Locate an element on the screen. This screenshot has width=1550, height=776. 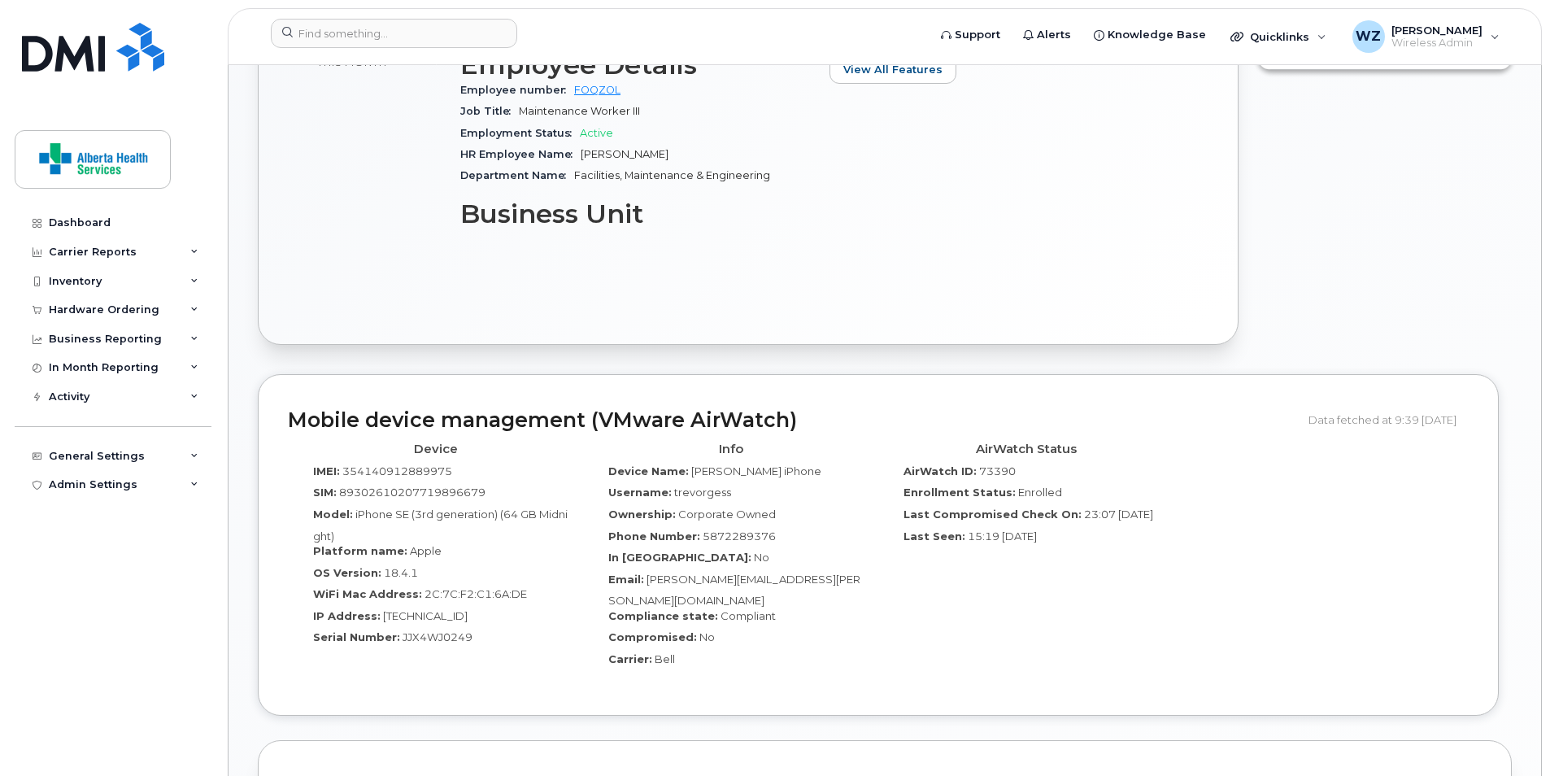
h3: Employee Details is located at coordinates (635, 65).